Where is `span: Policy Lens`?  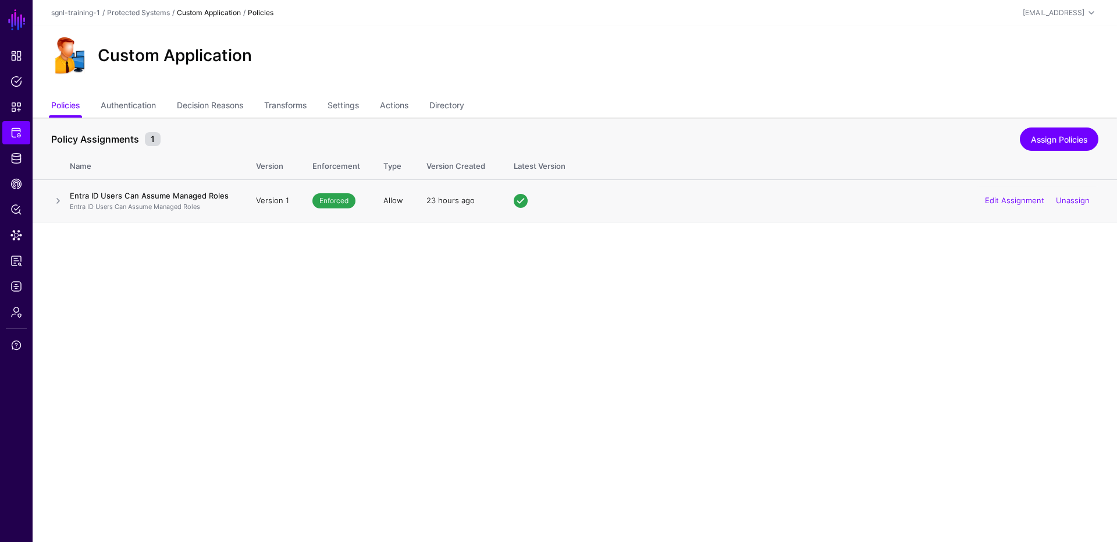
span: Policy Lens is located at coordinates (16, 210).